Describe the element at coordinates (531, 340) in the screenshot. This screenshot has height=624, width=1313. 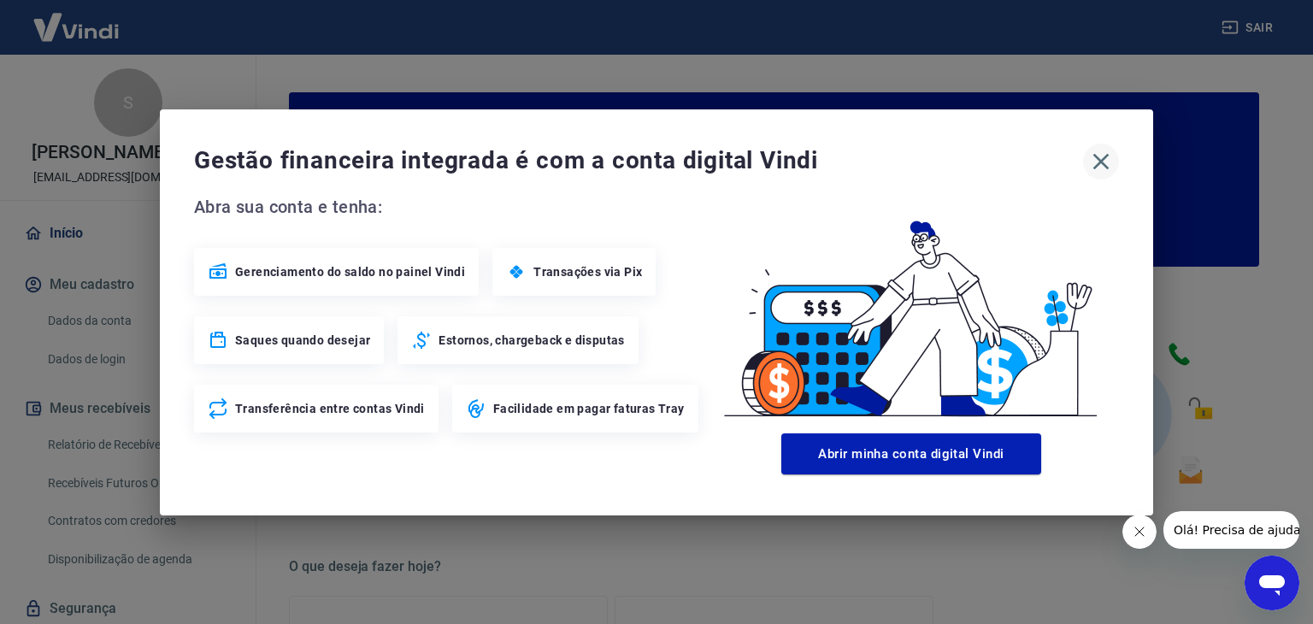
I see `span: Estornos, chargeback e disputas` at that location.